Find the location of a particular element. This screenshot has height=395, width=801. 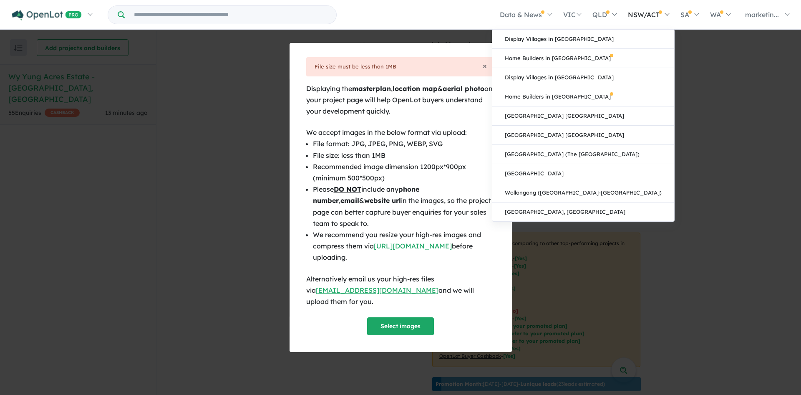

li: File size: less than 1MB is located at coordinates (404, 155).